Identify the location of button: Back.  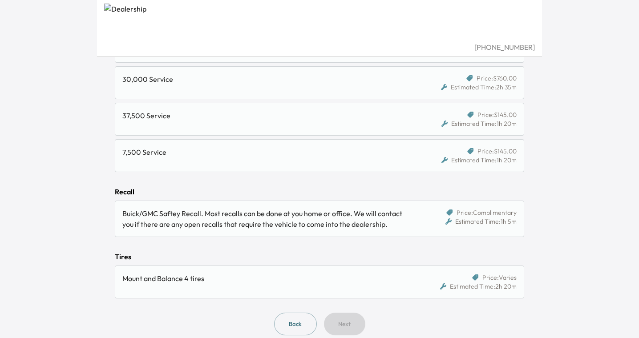
(295, 324).